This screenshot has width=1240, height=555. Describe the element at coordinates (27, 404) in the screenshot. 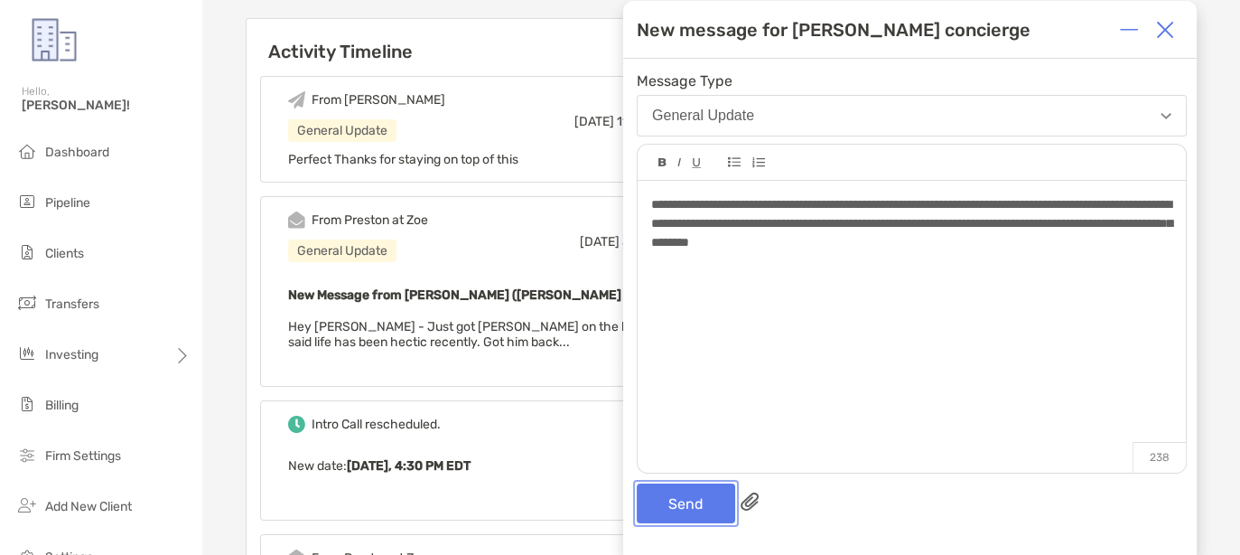

I see `img: billing icon` at that location.